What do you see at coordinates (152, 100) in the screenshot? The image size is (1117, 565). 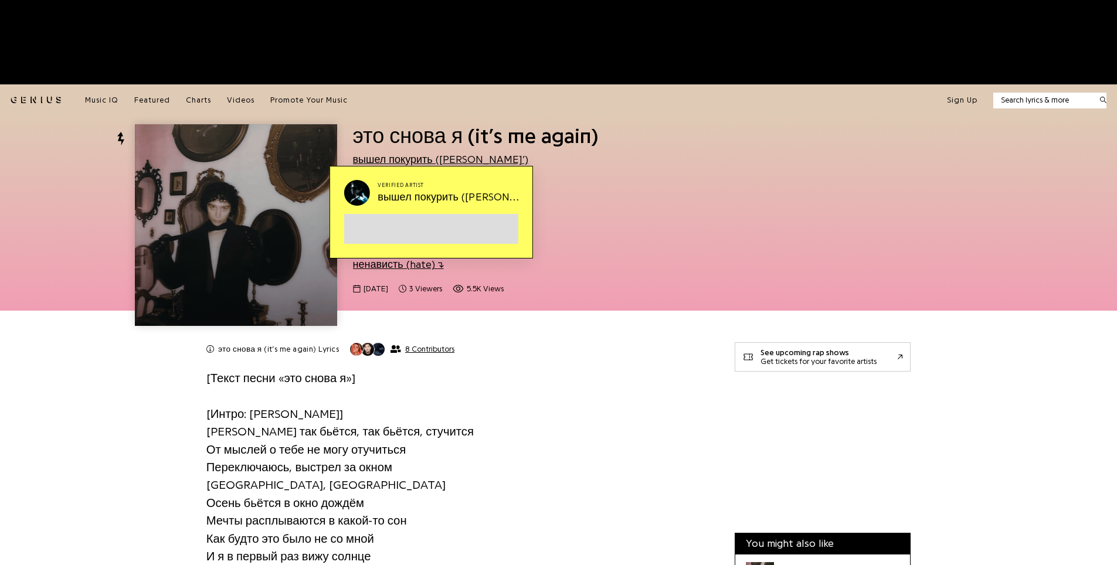 I see `a: Featured` at bounding box center [152, 100].